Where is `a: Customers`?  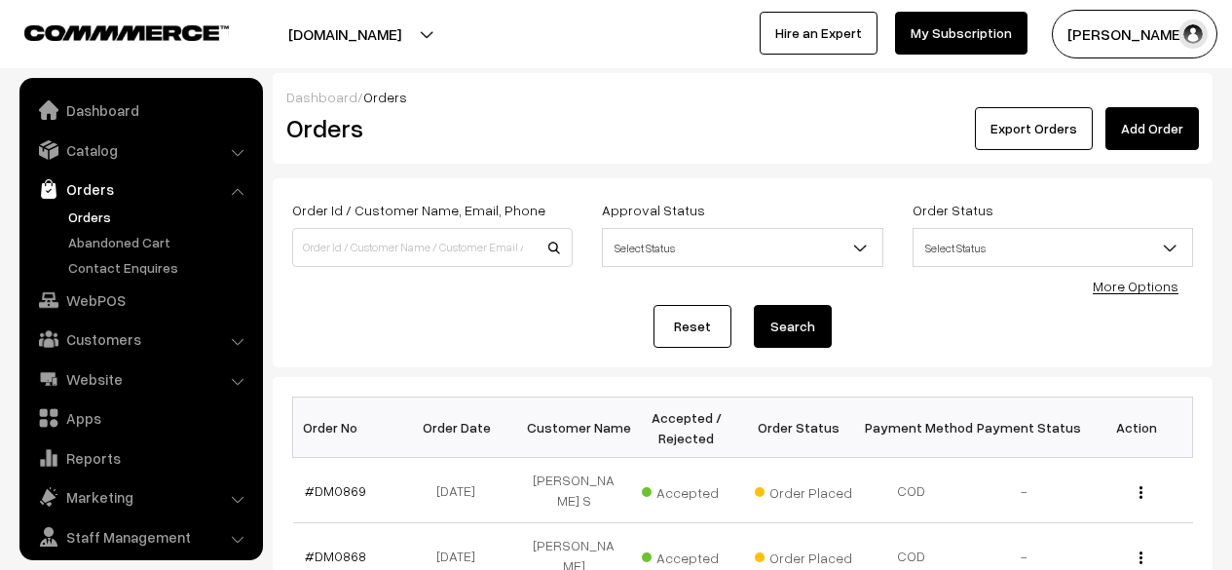
a: Customers is located at coordinates (140, 339).